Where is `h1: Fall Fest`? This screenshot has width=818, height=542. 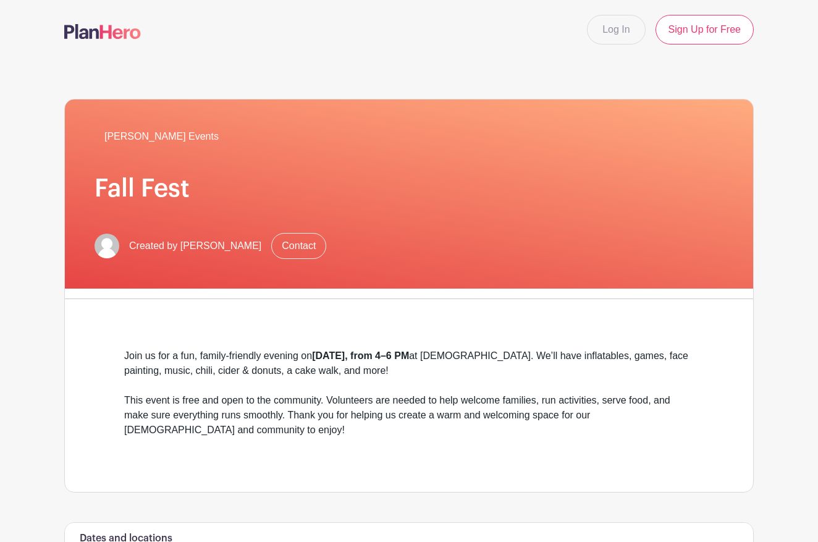 h1: Fall Fest is located at coordinates (409, 188).